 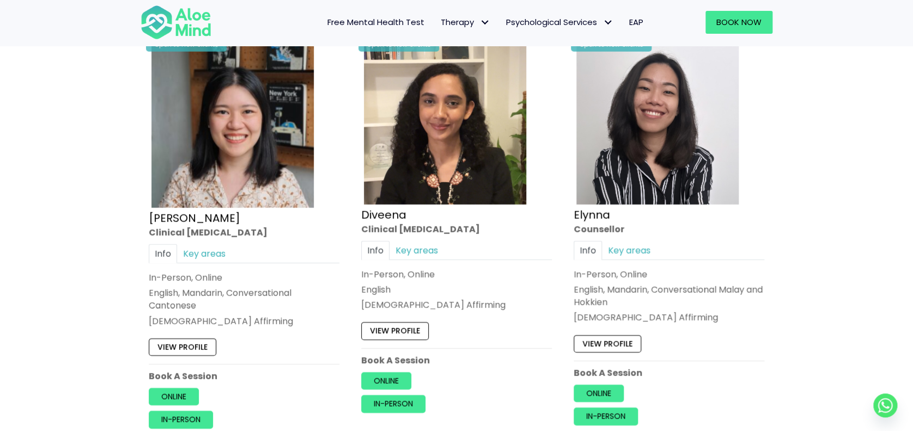 I want to click on span: Therapy: submenu, so click(x=484, y=22).